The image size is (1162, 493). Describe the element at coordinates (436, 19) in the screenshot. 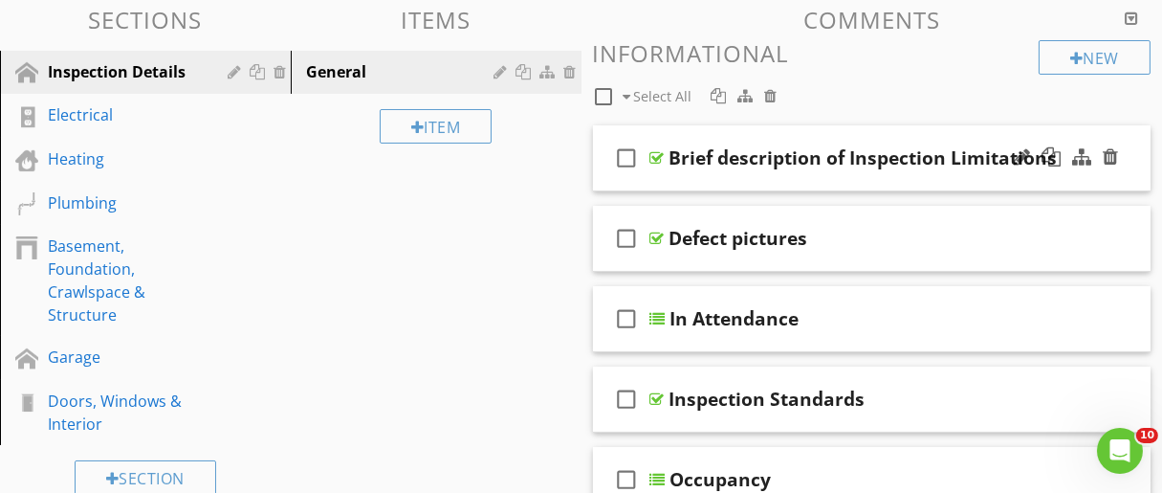

I see `h3: Items` at that location.